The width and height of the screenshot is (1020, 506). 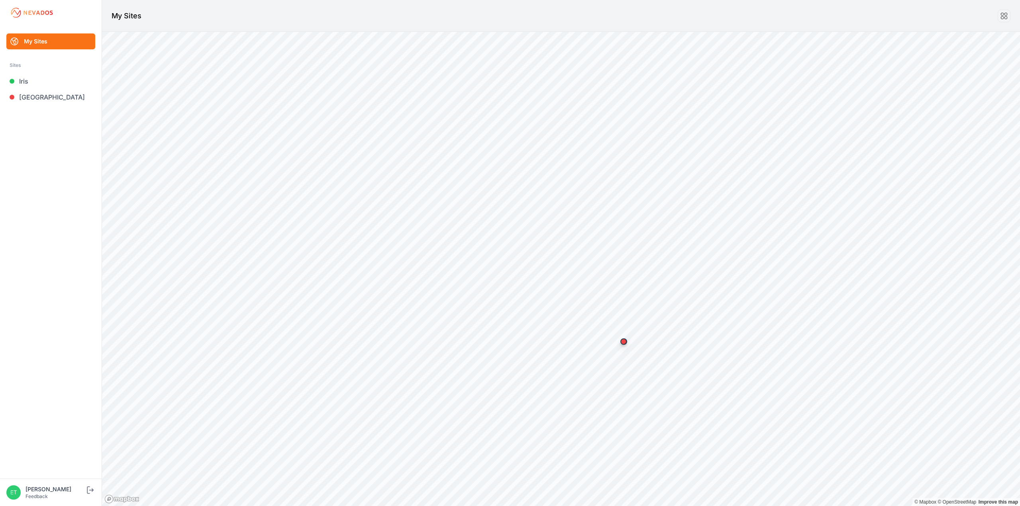 What do you see at coordinates (14, 493) in the screenshot?
I see `img: Ethan Nguyen` at bounding box center [14, 493].